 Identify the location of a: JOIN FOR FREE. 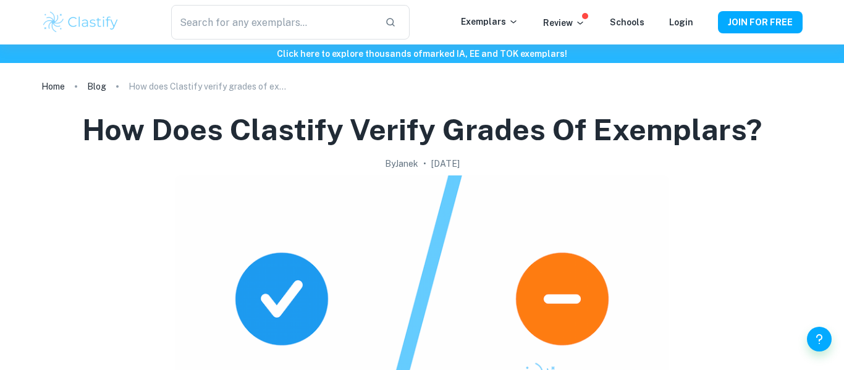
(760, 22).